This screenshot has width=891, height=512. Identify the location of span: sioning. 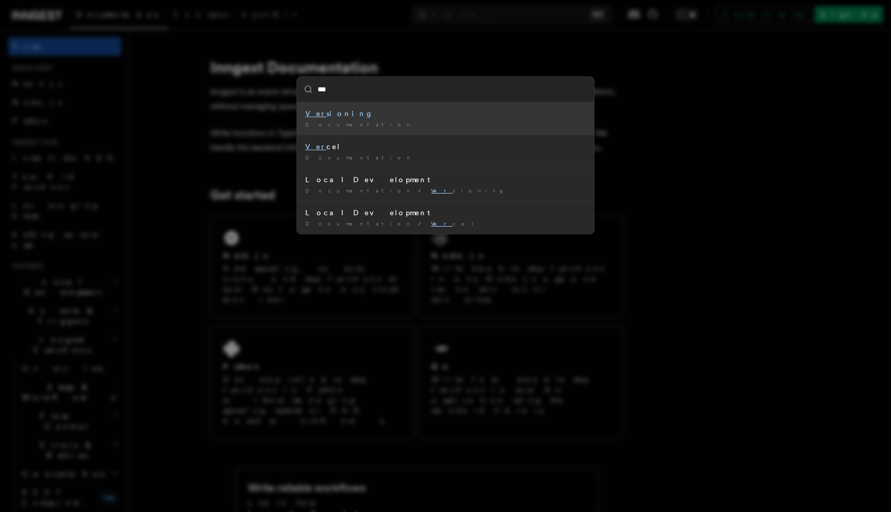
(468, 190).